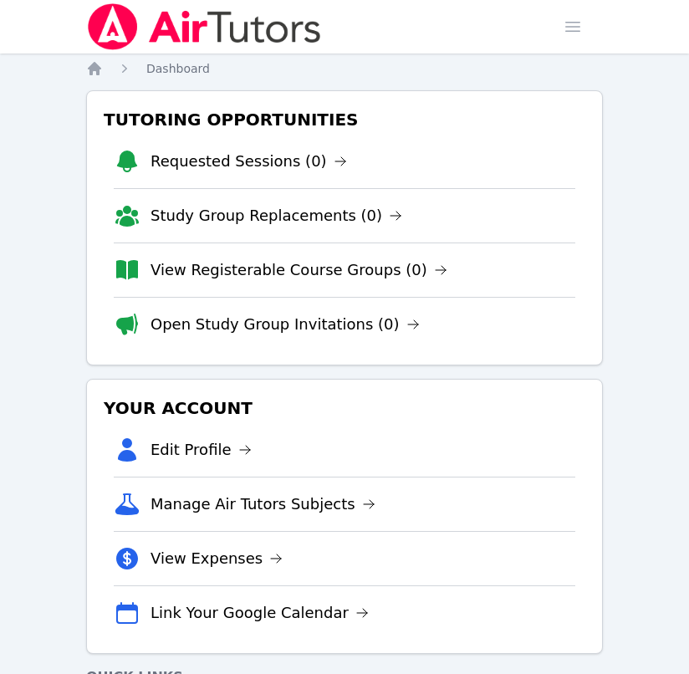 The image size is (689, 674). I want to click on a: View Registerable Course Groups (0), so click(299, 270).